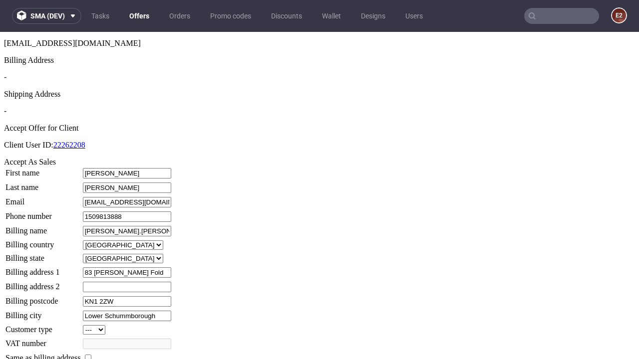  What do you see at coordinates (100, 16) in the screenshot?
I see `a: Tasks` at bounding box center [100, 16].